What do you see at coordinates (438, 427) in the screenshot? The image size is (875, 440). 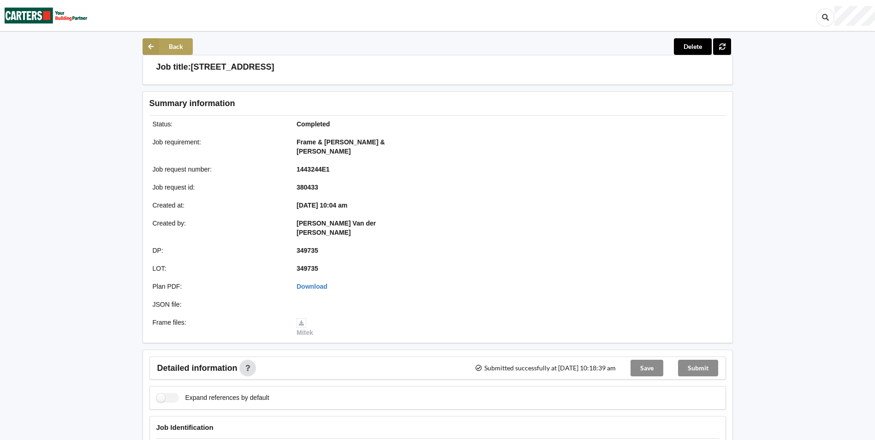 I see `h4: Job Identification` at bounding box center [438, 427].